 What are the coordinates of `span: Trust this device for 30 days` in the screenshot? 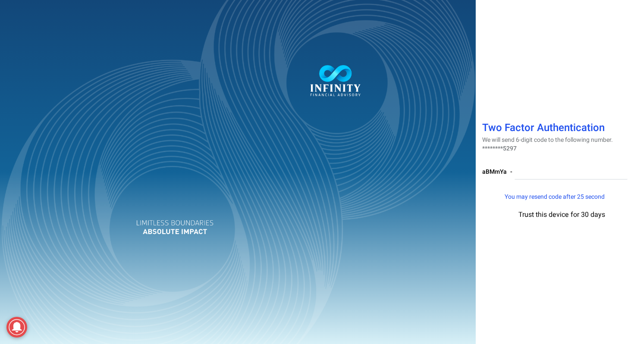 It's located at (561, 215).